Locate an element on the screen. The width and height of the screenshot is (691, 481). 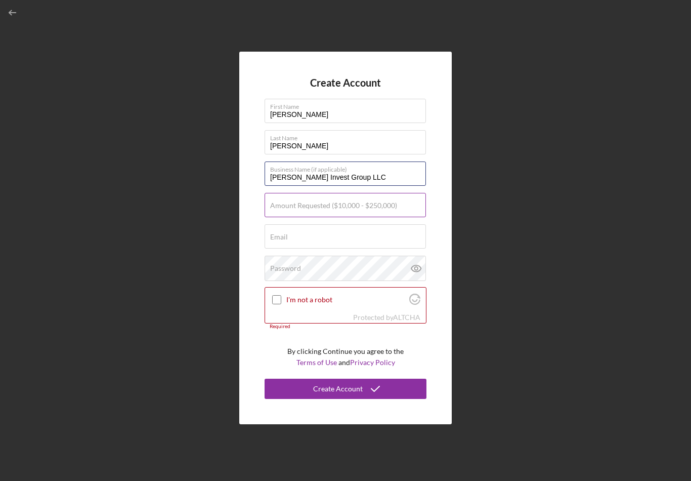
label: Business Name (if applicable) is located at coordinates (348, 168).